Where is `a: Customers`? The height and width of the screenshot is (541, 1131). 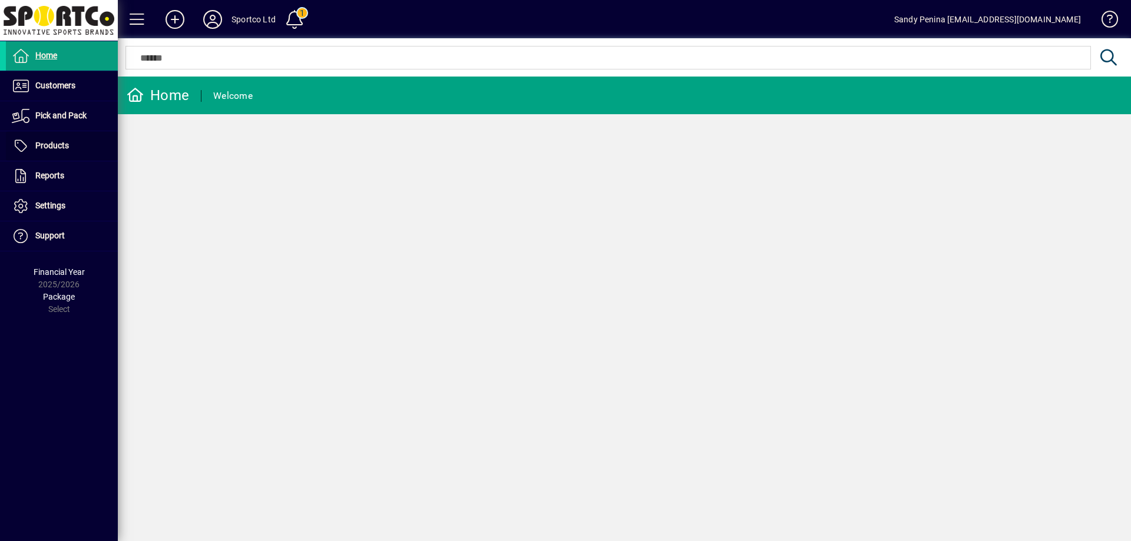 a: Customers is located at coordinates (62, 86).